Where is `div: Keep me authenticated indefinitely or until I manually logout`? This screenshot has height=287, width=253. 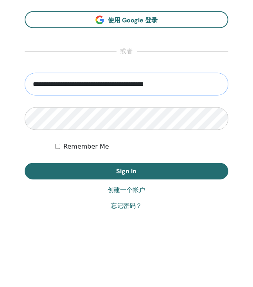 div: Keep me authenticated indefinitely or until I manually logout is located at coordinates (142, 146).